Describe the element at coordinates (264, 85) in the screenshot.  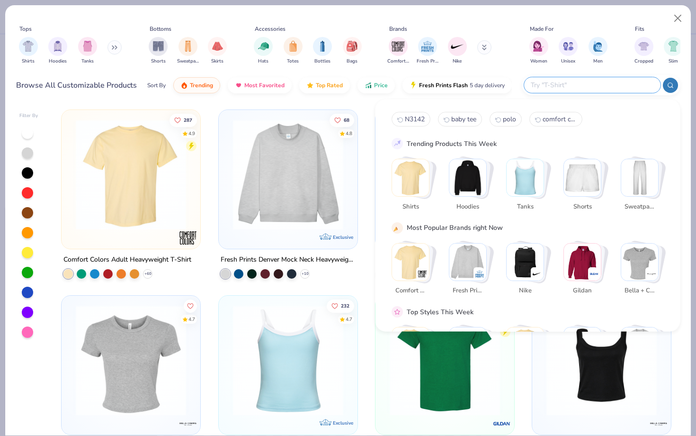
I see `span: Most Favorited` at that location.